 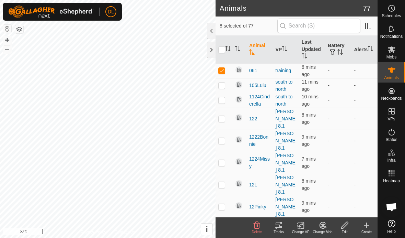 I want to click on span: Help, so click(x=392, y=231).